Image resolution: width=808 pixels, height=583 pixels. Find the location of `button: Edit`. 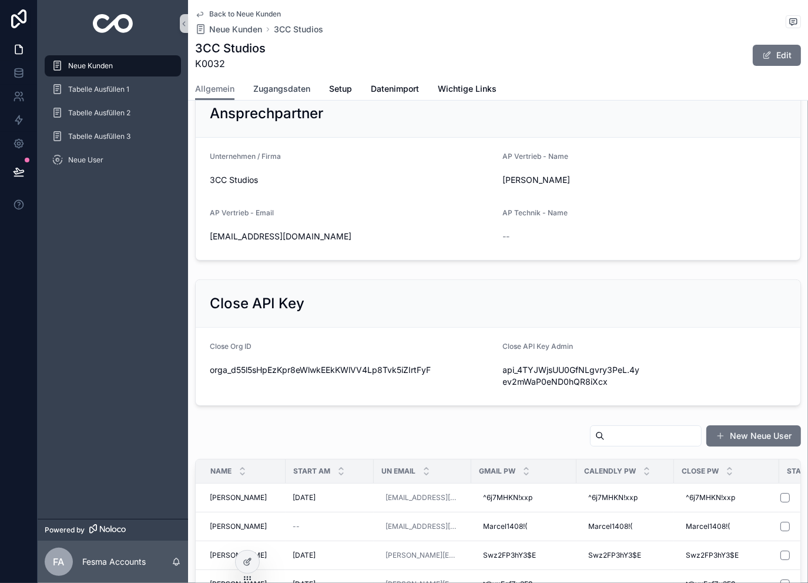

button: Edit is located at coordinates (777, 55).